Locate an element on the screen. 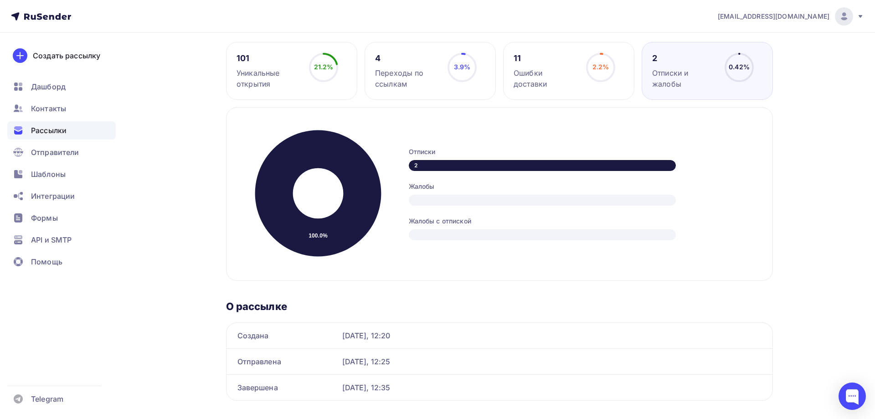  span: Интеграции is located at coordinates (53, 196).